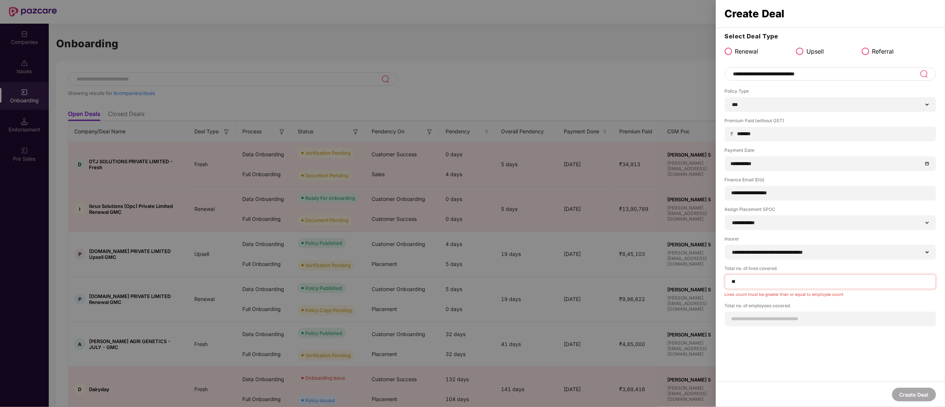 Image resolution: width=945 pixels, height=407 pixels. What do you see at coordinates (831, 14) in the screenshot?
I see `div: Create Deal` at bounding box center [831, 14].